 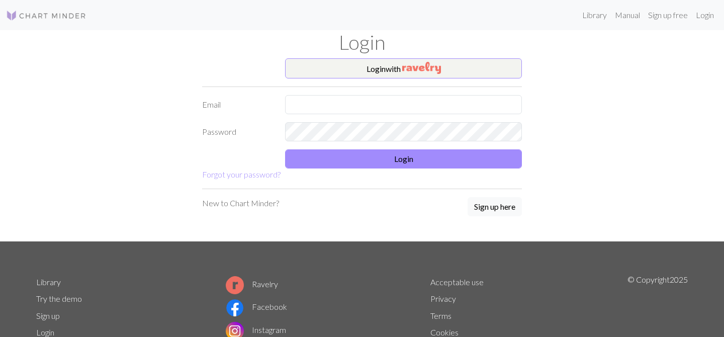 What do you see at coordinates (444, 332) in the screenshot?
I see `a: Cookies` at bounding box center [444, 332].